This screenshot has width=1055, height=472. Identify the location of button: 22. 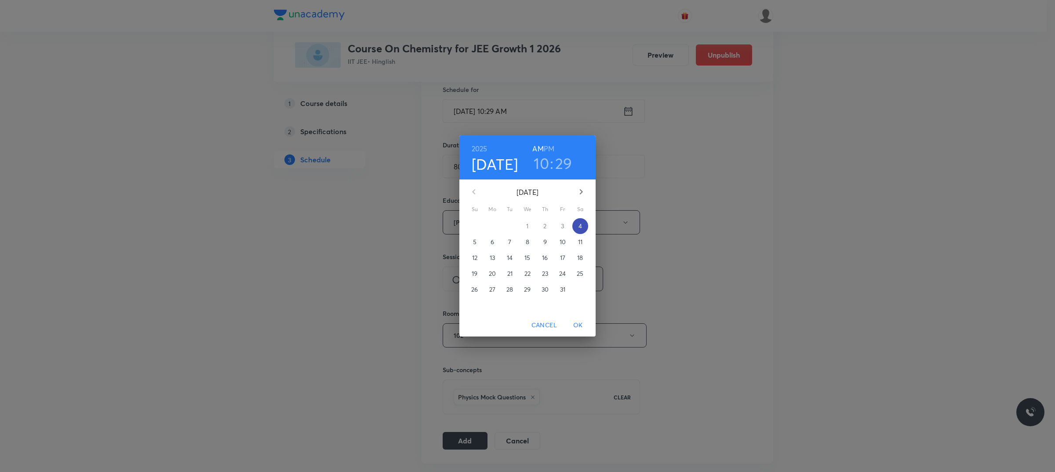
(528, 273).